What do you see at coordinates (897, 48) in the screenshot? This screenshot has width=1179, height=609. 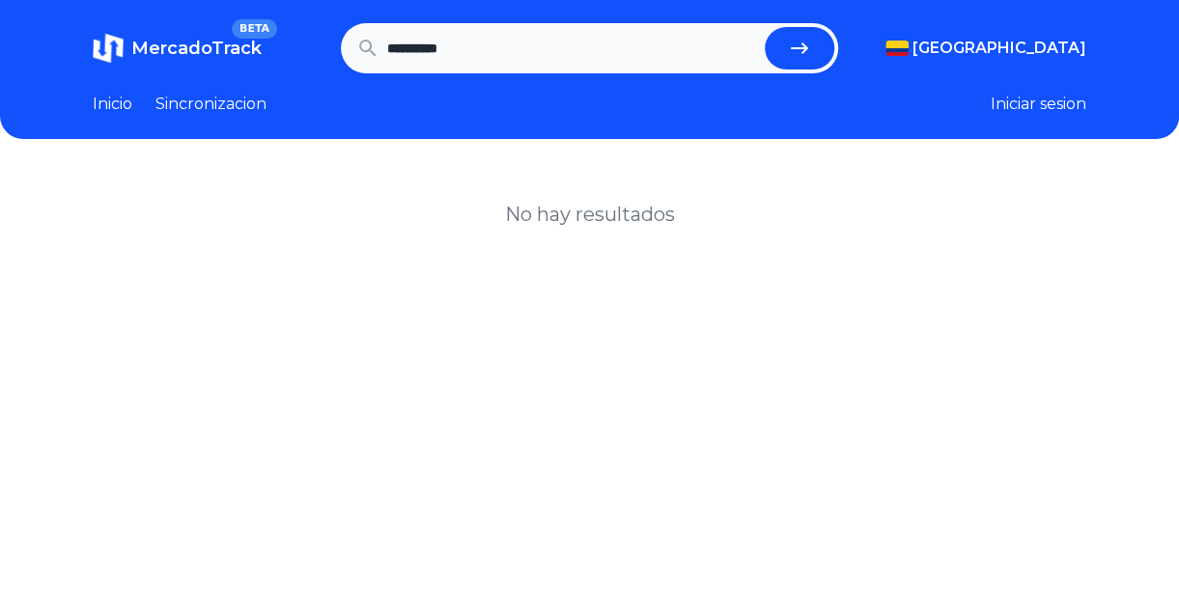 I see `img: Colombia` at bounding box center [897, 48].